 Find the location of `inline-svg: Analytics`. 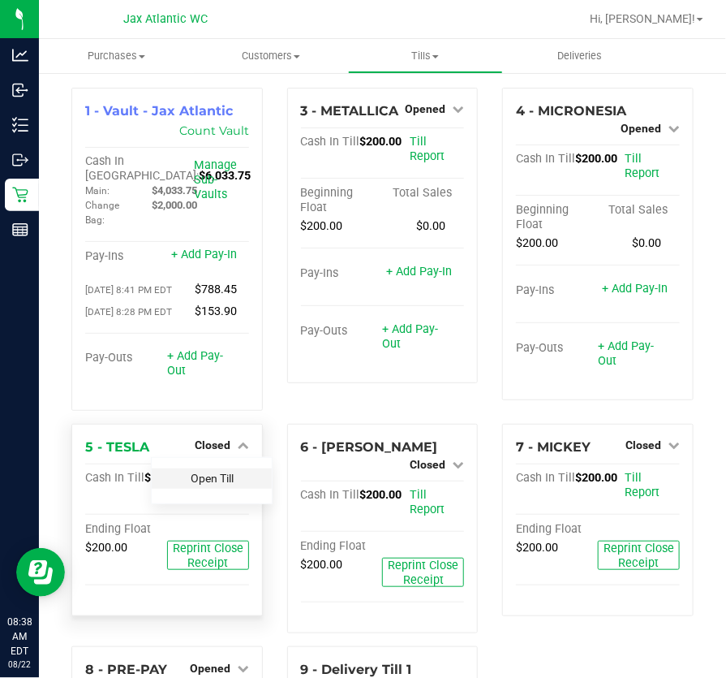

inline-svg: Analytics is located at coordinates (20, 55).